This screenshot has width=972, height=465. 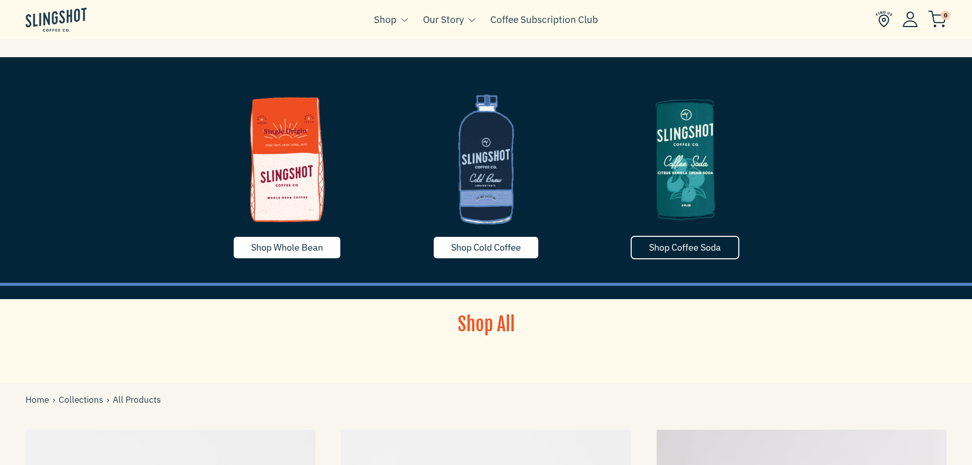 What do you see at coordinates (945, 15) in the screenshot?
I see `span: 0` at bounding box center [945, 15].